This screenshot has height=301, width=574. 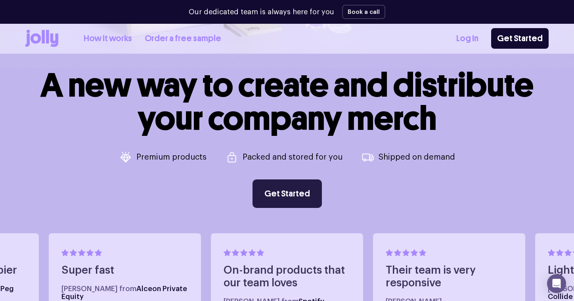 I want to click on div: Open Intercom Messenger, so click(x=556, y=284).